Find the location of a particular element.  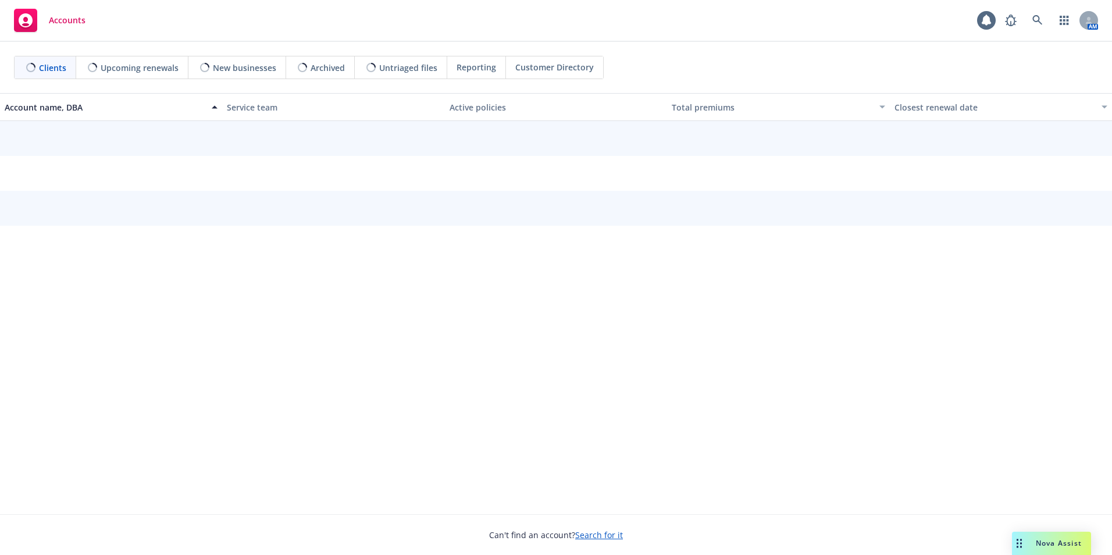

span: Customer Directory is located at coordinates (554, 67).